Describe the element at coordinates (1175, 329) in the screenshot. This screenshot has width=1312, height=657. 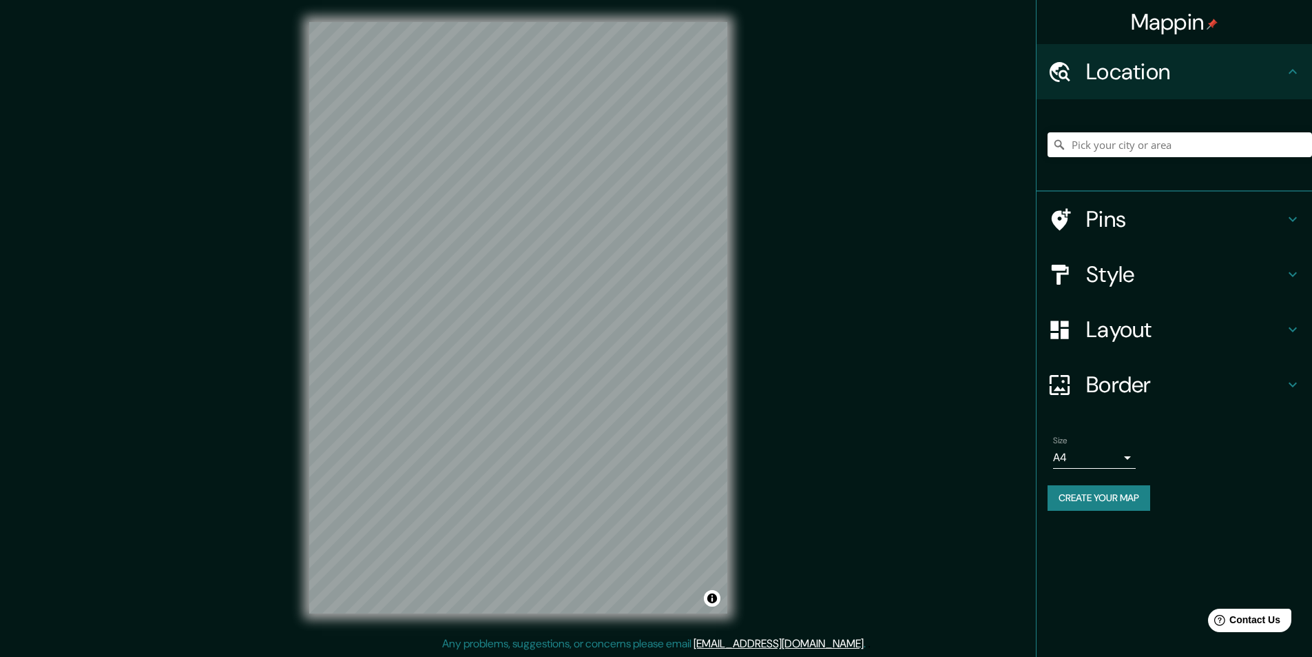
I see `div: Layout` at that location.